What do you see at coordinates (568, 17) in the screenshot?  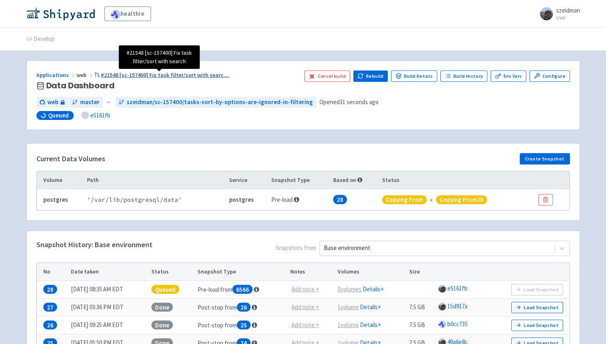 I see `small: User` at bounding box center [568, 17].